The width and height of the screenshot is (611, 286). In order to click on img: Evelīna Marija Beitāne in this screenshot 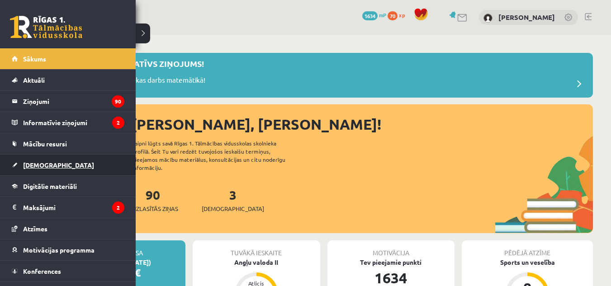, I will do `click(488, 18)`.